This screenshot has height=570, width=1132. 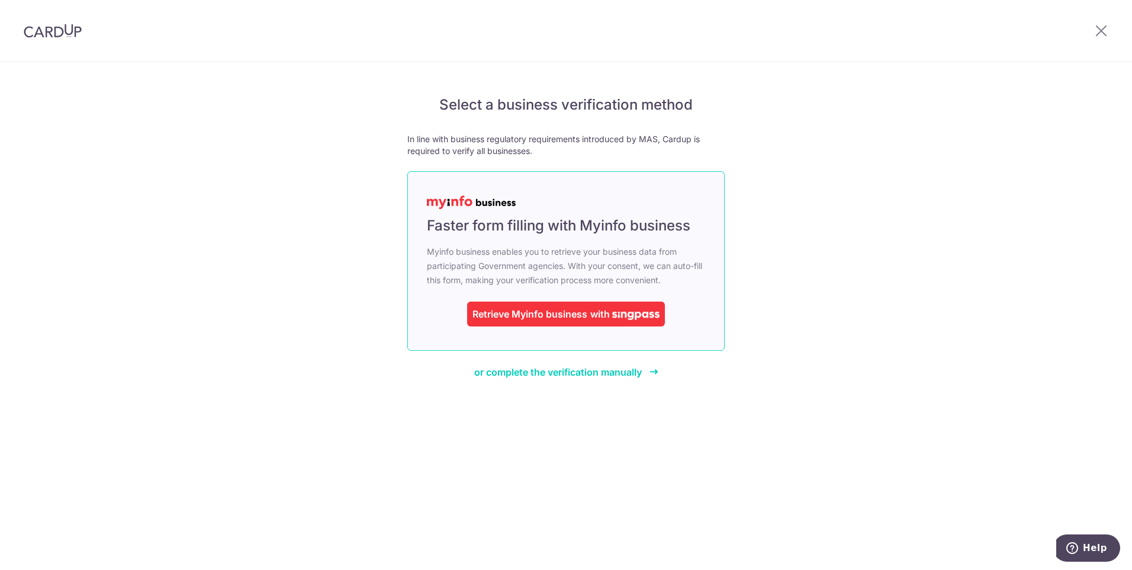 What do you see at coordinates (566, 261) in the screenshot?
I see `a: Faster form filling with Myinfo business Myinfo business enables you to retrieve your business da...` at bounding box center [566, 261].